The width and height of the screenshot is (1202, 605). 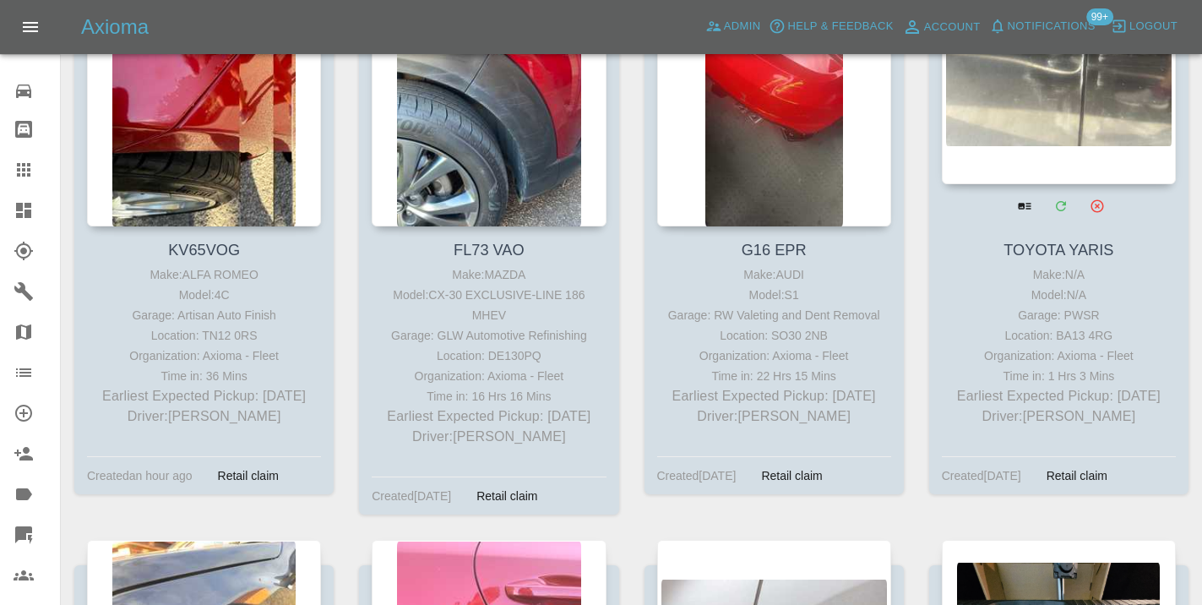 What do you see at coordinates (952, 27) in the screenshot?
I see `span: Account` at bounding box center [952, 27].